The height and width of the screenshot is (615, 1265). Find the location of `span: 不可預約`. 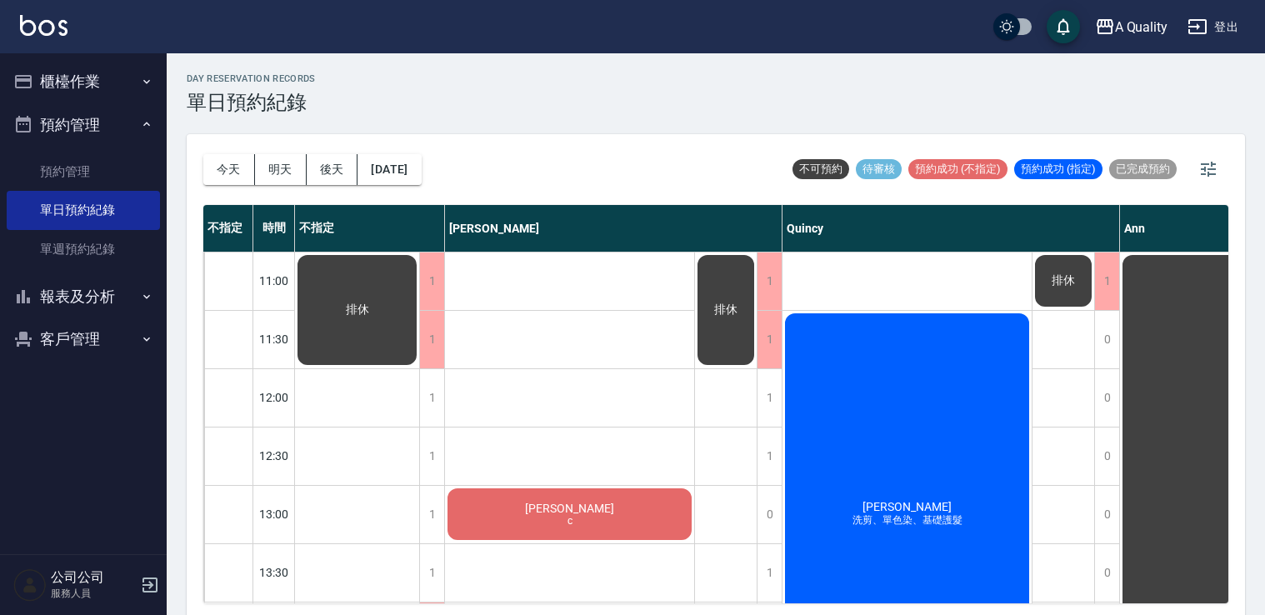

span: 不可預約 is located at coordinates (821, 169).